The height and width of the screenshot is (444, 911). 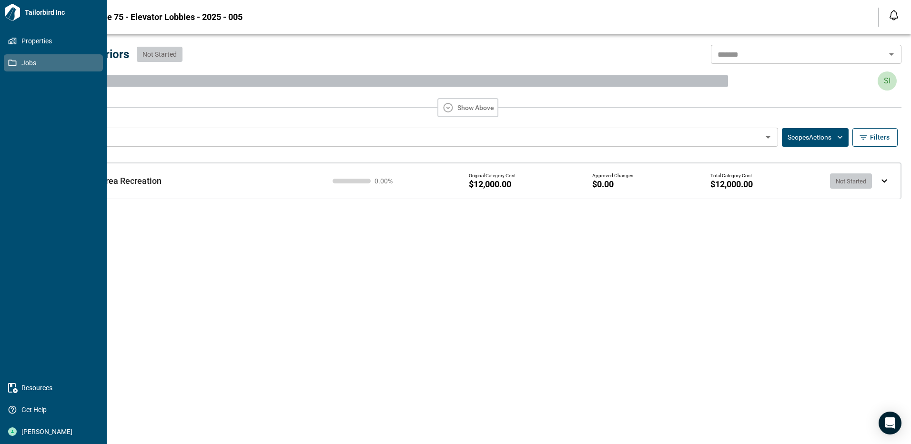 I want to click on span: $0.00, so click(x=603, y=184).